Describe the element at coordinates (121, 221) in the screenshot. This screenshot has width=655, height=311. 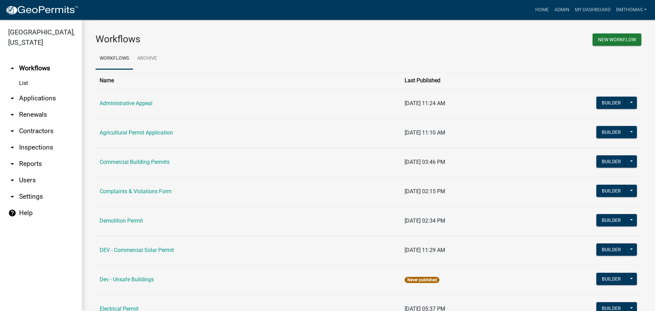
I see `a: Demolition Permit` at that location.